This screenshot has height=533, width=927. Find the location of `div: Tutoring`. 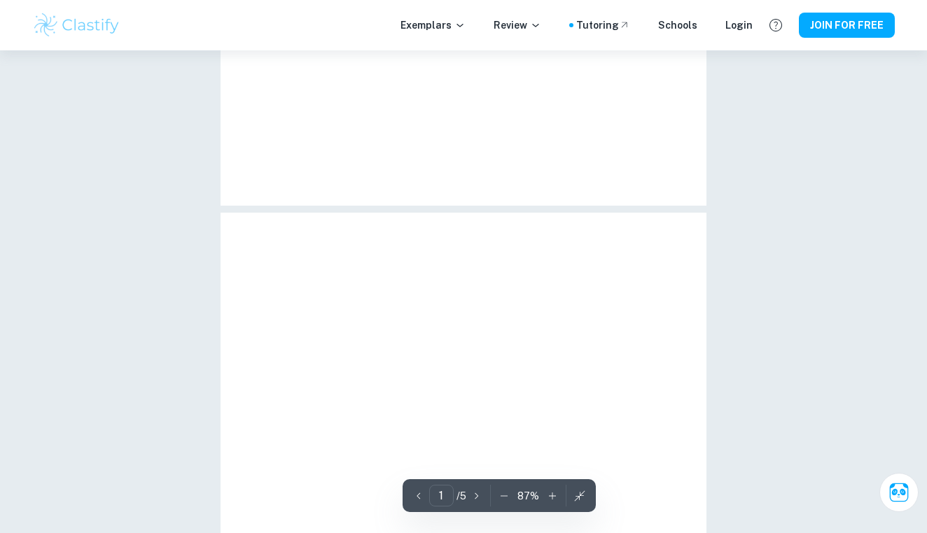

div: Tutoring is located at coordinates (603, 25).